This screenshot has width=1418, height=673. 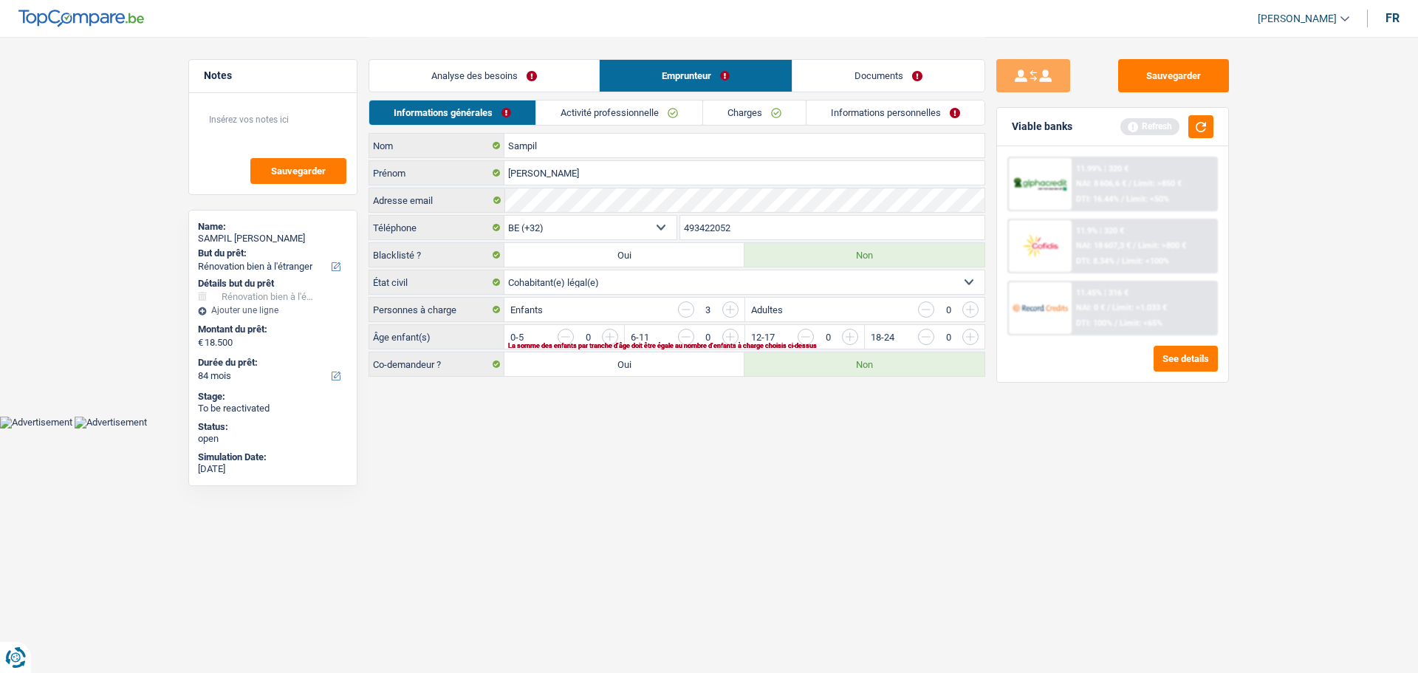 I want to click on img: Record Credits, so click(x=1040, y=307).